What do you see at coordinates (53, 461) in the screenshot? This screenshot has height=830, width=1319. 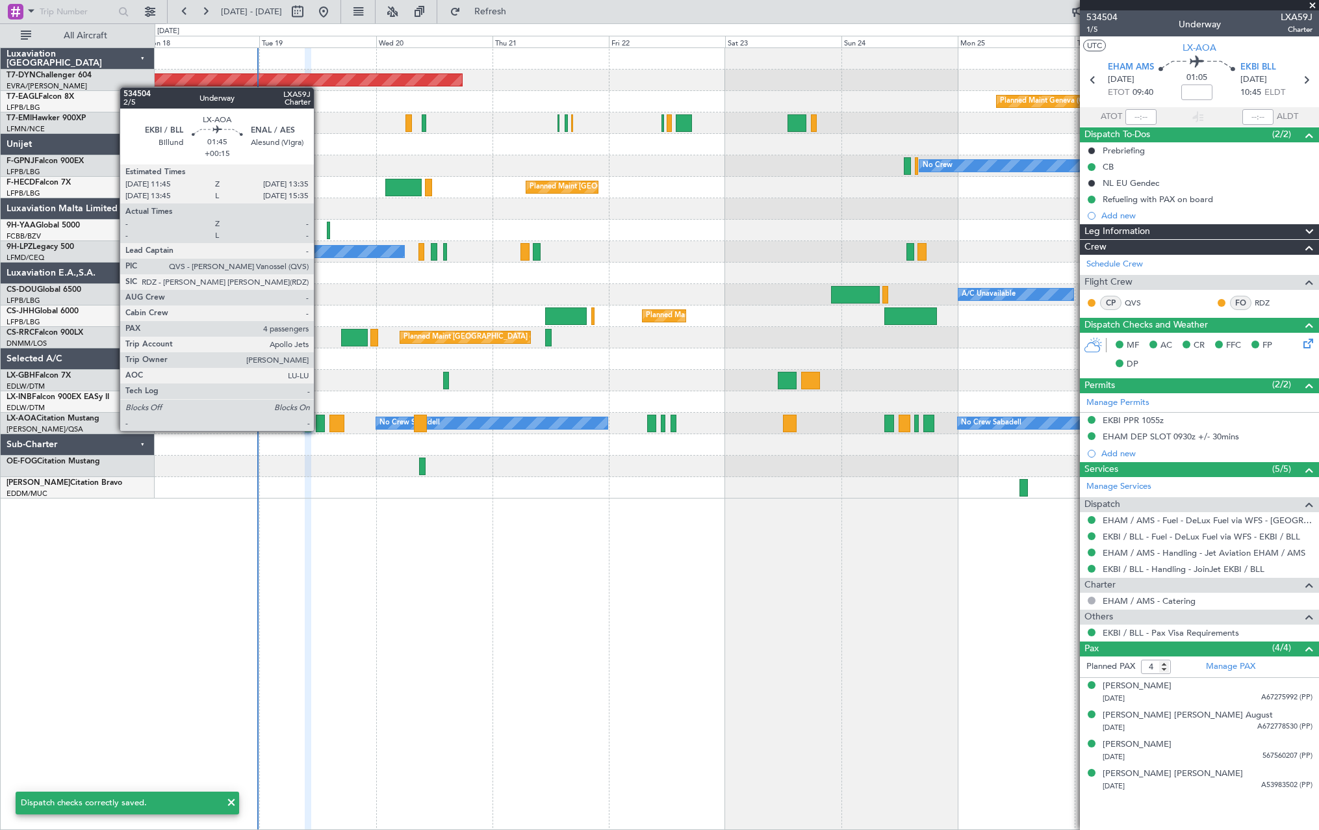 I see `a: OE-FOGCitation Mustang` at bounding box center [53, 461].